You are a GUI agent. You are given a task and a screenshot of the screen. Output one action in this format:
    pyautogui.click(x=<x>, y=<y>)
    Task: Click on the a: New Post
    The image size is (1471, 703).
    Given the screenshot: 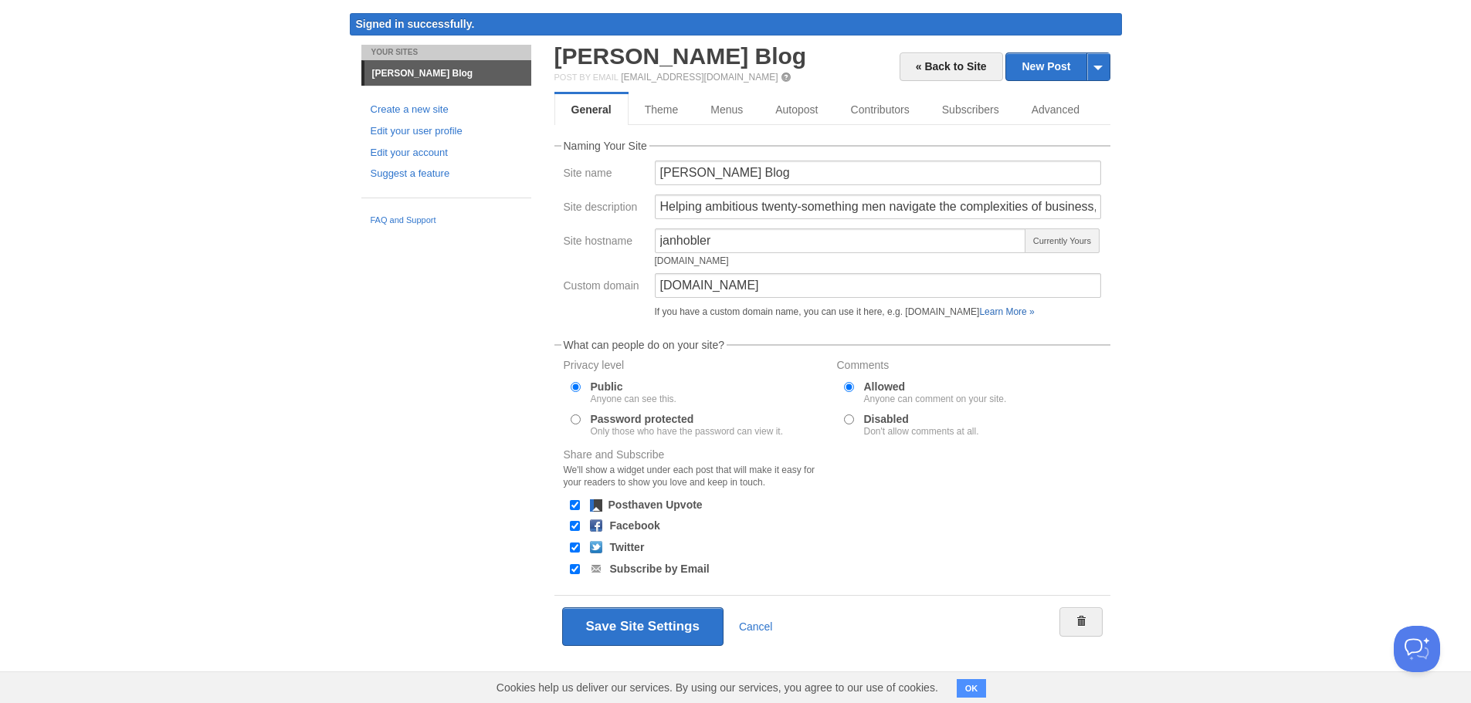 What is the action you would take?
    pyautogui.click(x=1057, y=66)
    